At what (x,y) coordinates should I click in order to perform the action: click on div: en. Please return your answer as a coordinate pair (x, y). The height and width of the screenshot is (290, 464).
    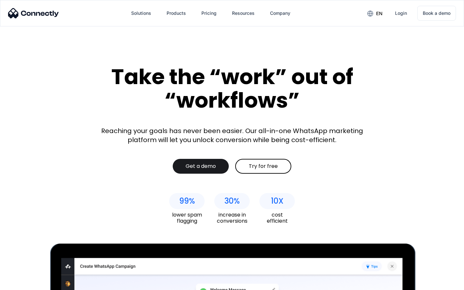
    Looking at the image, I should click on (379, 14).